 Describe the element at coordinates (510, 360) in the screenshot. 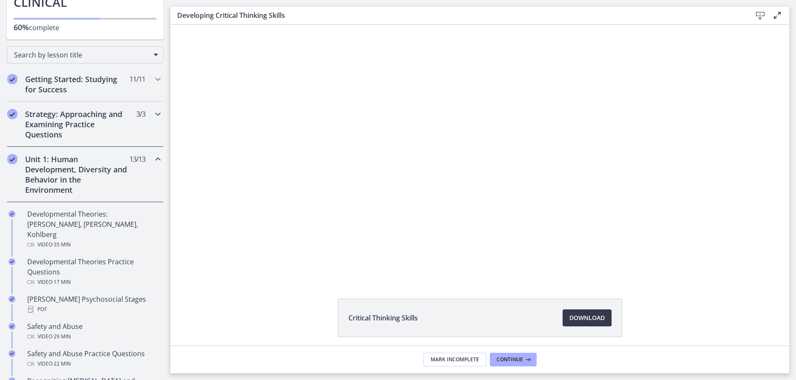

I see `span: Continue` at that location.